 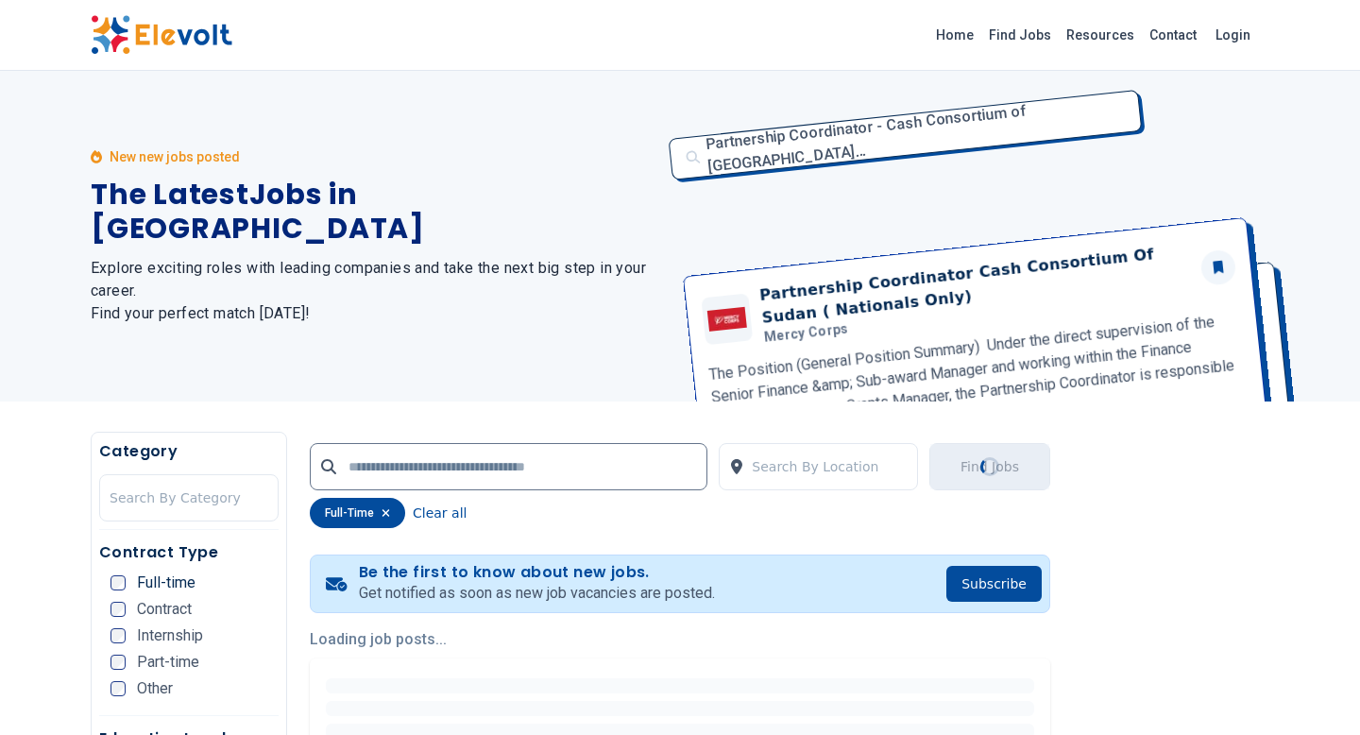 I want to click on span: Part-time, so click(x=168, y=662).